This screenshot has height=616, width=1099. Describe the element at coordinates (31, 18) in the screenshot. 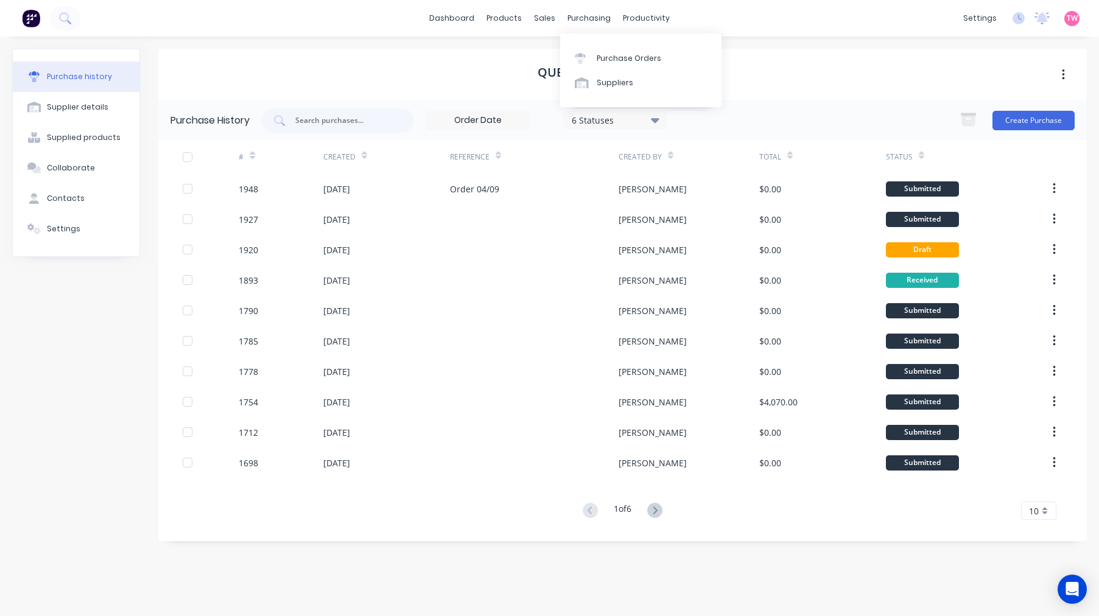

I see `img: Factory` at that location.